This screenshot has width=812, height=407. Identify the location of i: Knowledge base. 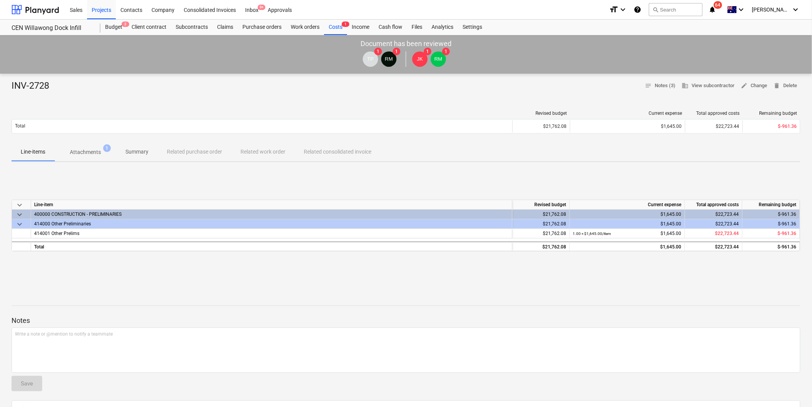
(638, 10).